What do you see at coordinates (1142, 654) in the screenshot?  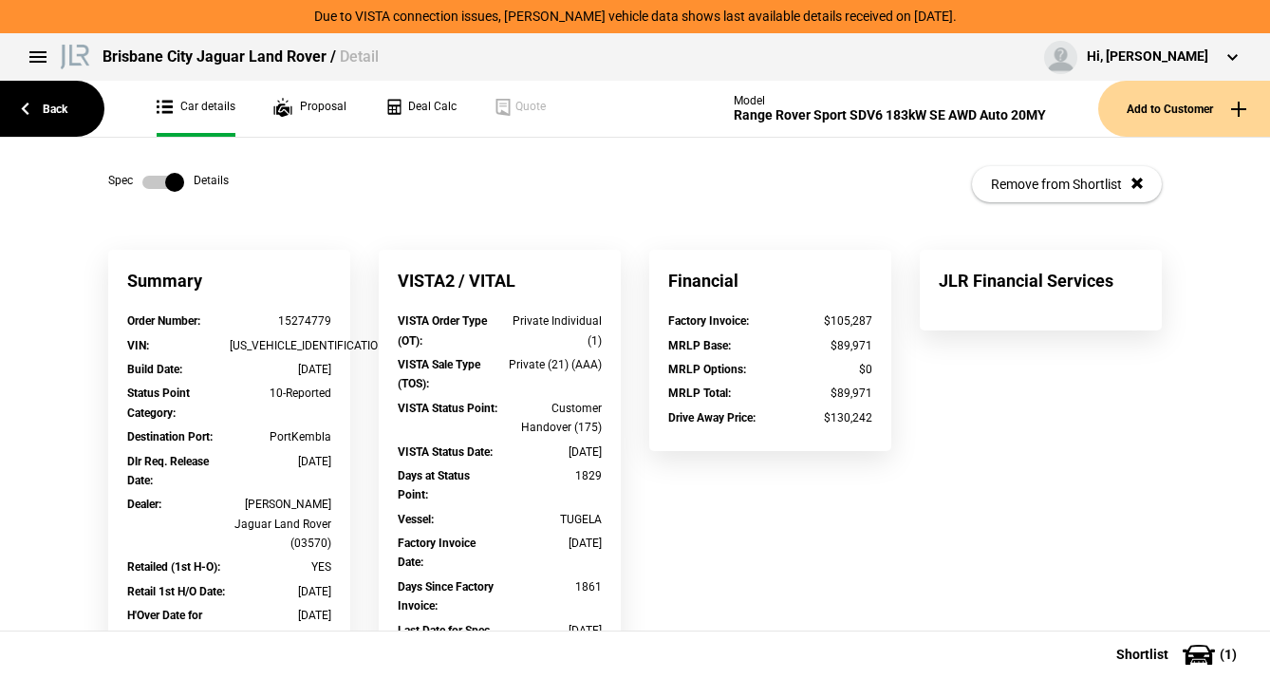 I see `span: Shortlist` at bounding box center [1142, 654].